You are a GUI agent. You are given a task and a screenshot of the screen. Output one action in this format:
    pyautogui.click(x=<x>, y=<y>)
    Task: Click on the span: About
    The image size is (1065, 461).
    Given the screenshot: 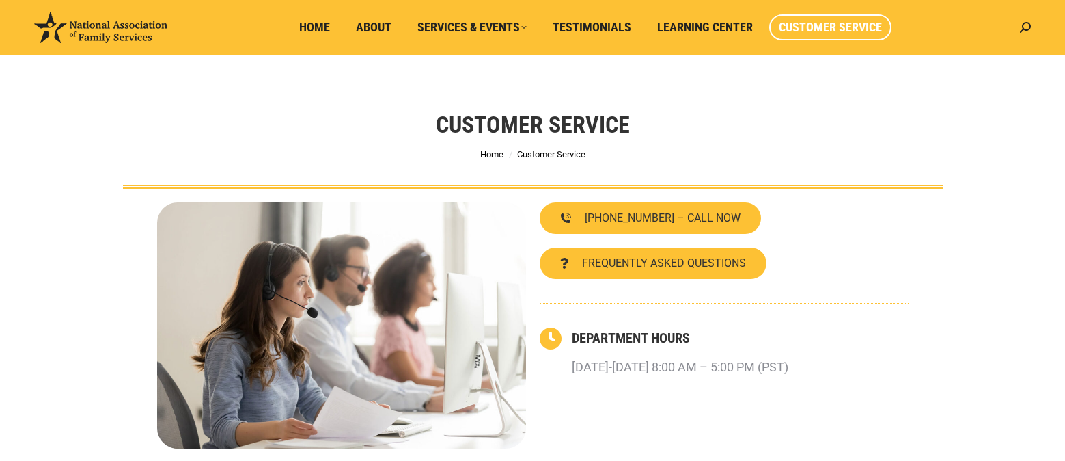 What is the action you would take?
    pyautogui.click(x=374, y=27)
    